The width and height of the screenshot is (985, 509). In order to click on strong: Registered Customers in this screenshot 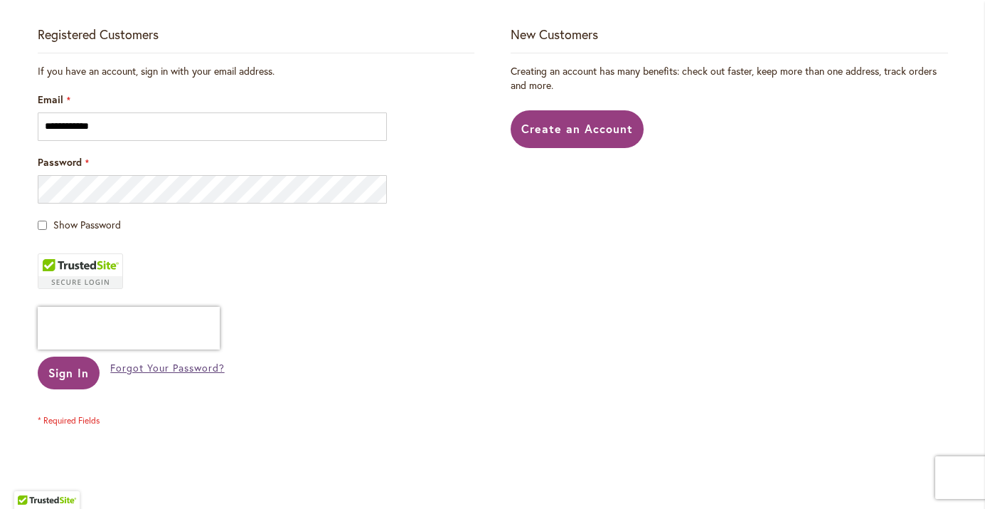, I will do `click(98, 34)`.